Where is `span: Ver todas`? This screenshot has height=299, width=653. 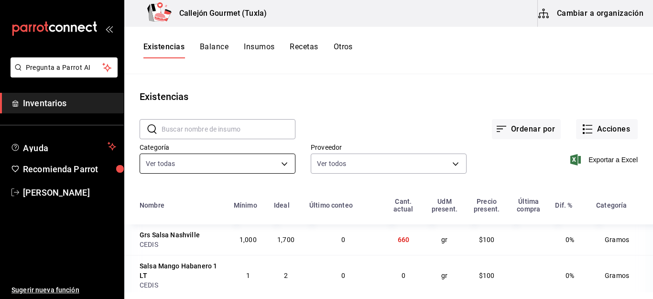 span: Ver todas is located at coordinates (160, 163).